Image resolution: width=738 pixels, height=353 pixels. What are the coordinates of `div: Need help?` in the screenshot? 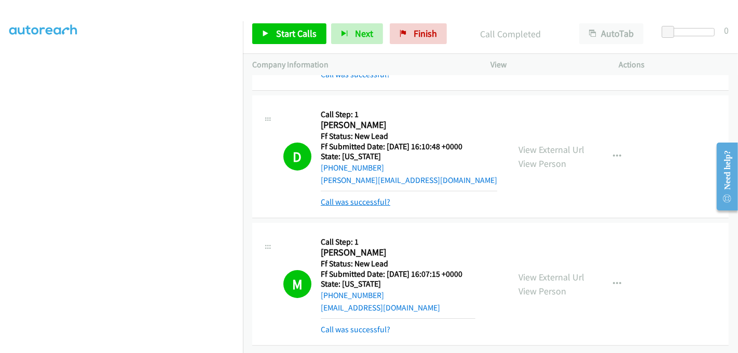 It's located at (19, 35).